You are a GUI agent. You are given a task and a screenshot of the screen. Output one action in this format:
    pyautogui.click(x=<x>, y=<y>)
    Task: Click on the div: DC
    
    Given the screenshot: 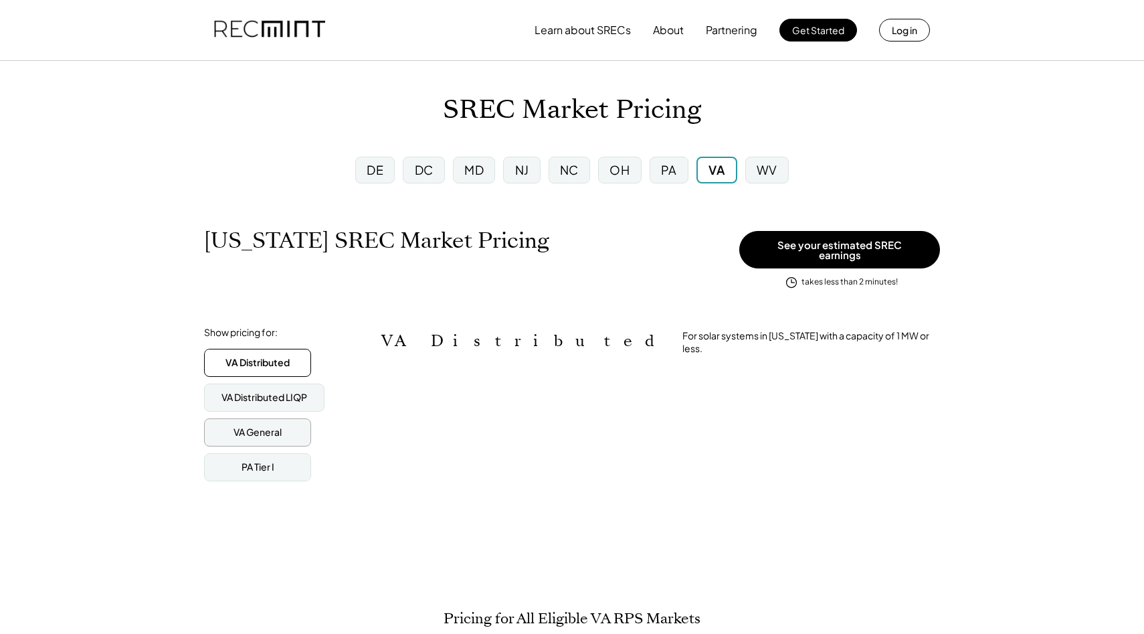 What is the action you would take?
    pyautogui.click(x=424, y=169)
    